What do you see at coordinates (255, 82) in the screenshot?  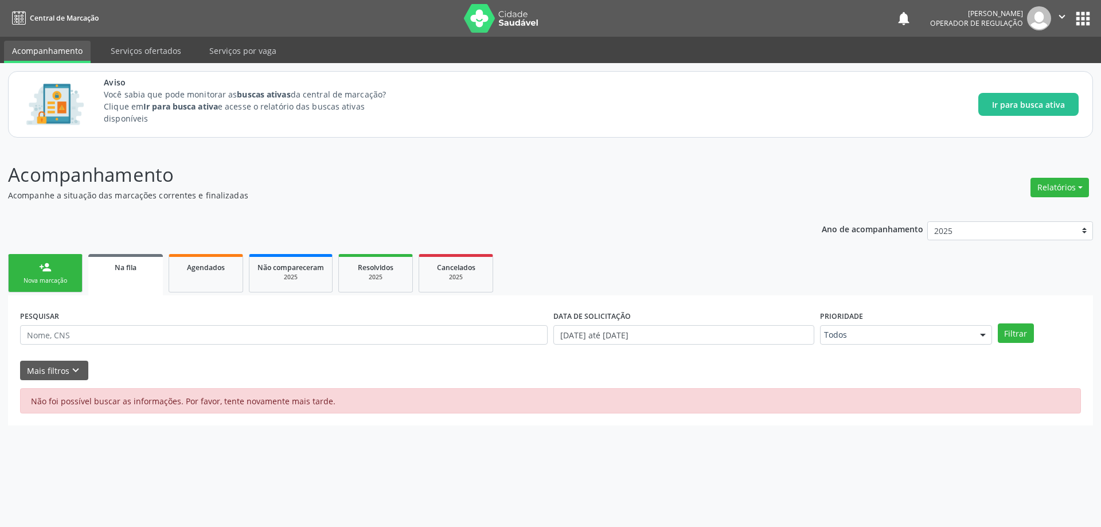 I see `span: Aviso` at bounding box center [255, 82].